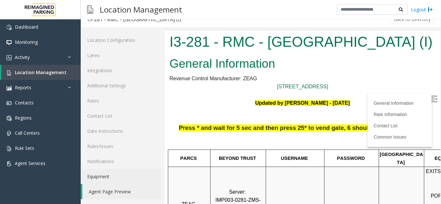 This screenshot has width=441, height=204. Describe the element at coordinates (41, 72) in the screenshot. I see `a: Location Management` at that location.